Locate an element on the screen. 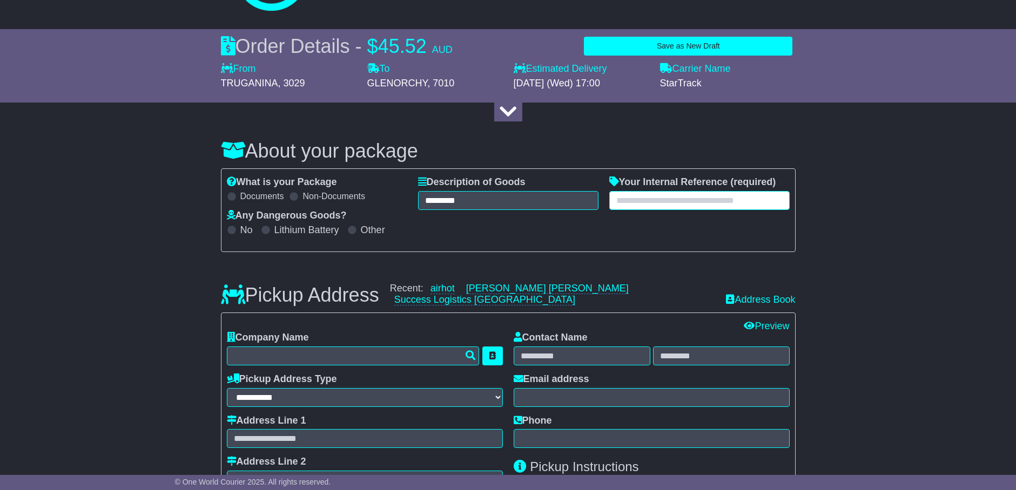 This screenshot has height=490, width=1016. div: Recent: is located at coordinates (552, 294).